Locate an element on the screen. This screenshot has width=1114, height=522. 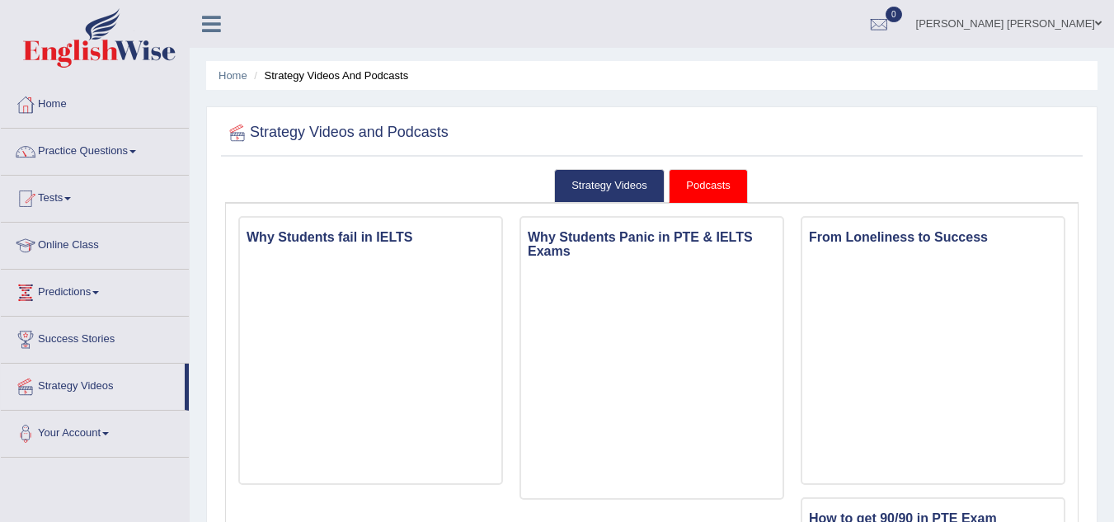
a: Your Account is located at coordinates (95, 431).